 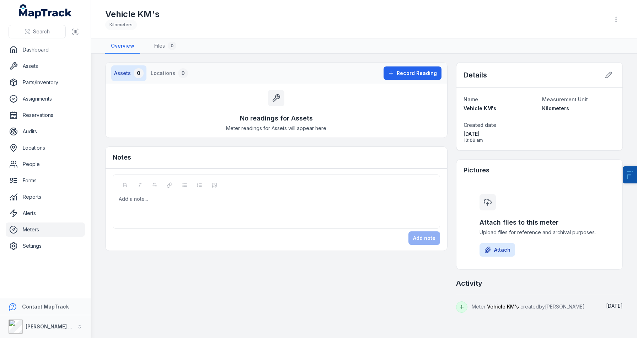 What do you see at coordinates (122, 158) in the screenshot?
I see `h3: Notes` at bounding box center [122, 158].